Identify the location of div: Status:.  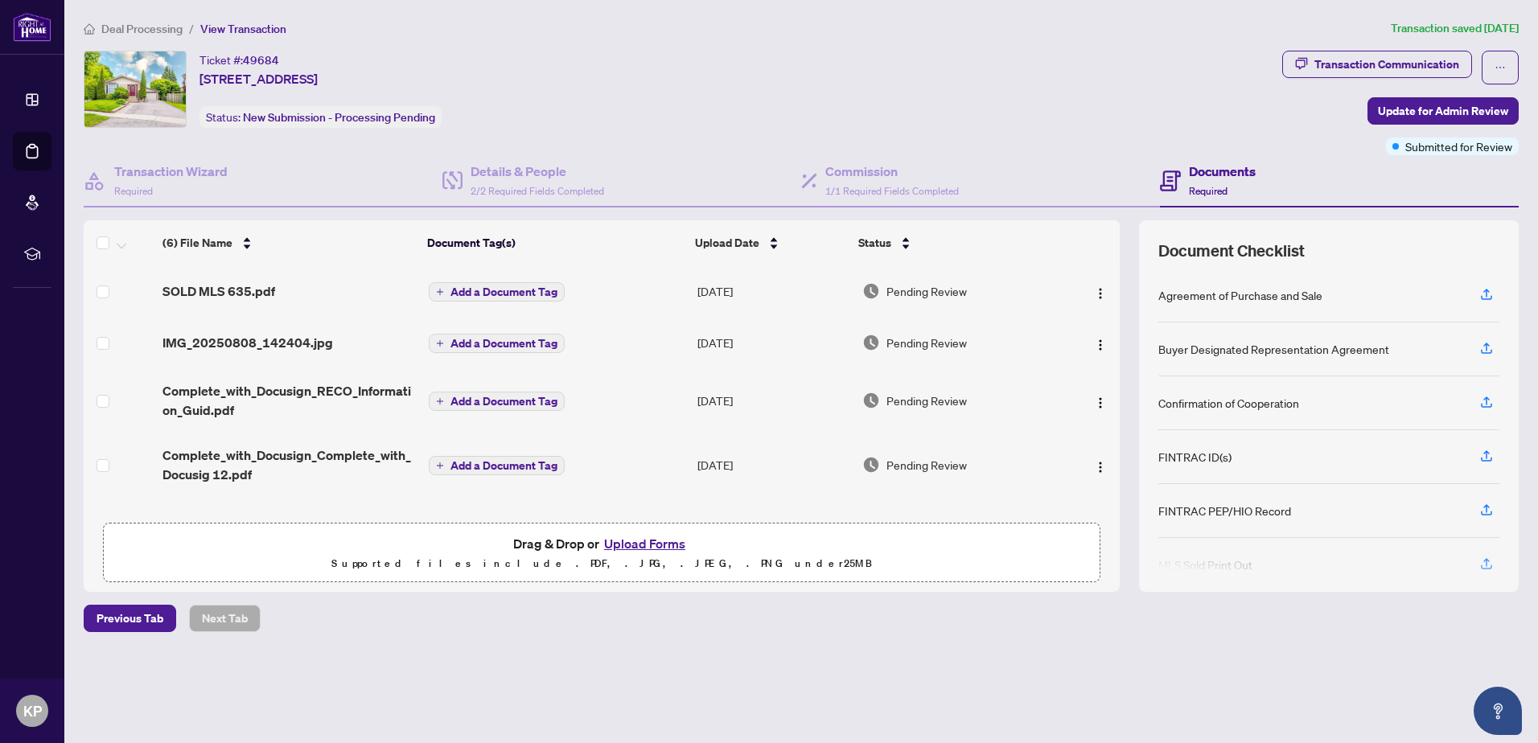
(320, 117).